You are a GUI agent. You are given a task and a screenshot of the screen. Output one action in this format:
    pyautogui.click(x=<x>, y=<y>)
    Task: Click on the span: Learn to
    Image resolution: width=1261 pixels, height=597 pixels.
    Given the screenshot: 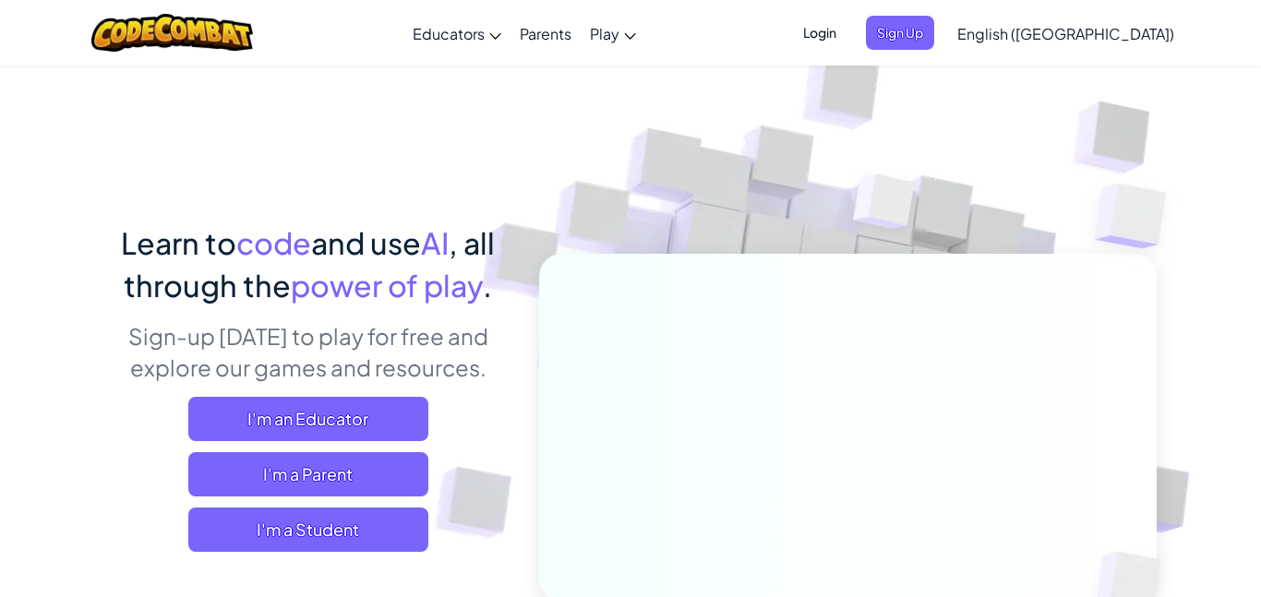 What is the action you would take?
    pyautogui.click(x=178, y=243)
    